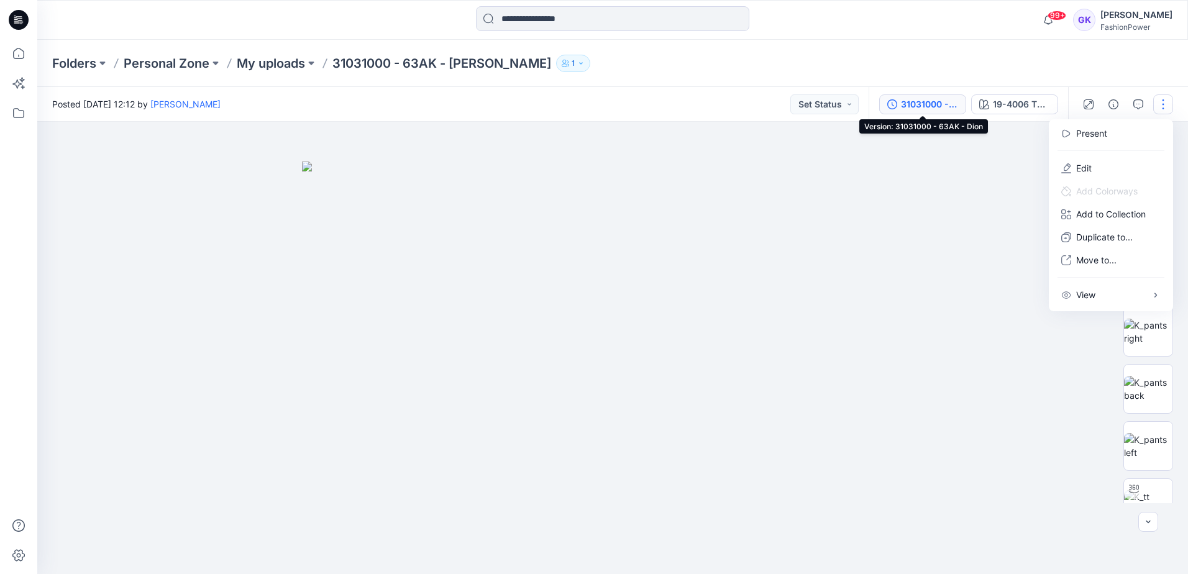 This screenshot has height=574, width=1188. Describe the element at coordinates (1136, 27) in the screenshot. I see `div: FashionPower` at that location.